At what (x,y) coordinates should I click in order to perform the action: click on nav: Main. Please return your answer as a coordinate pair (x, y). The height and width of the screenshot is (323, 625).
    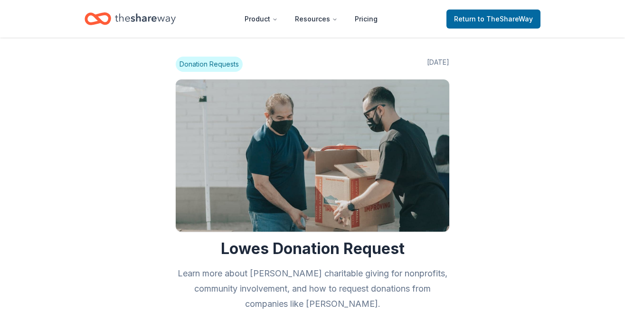
    Looking at the image, I should click on (311, 19).